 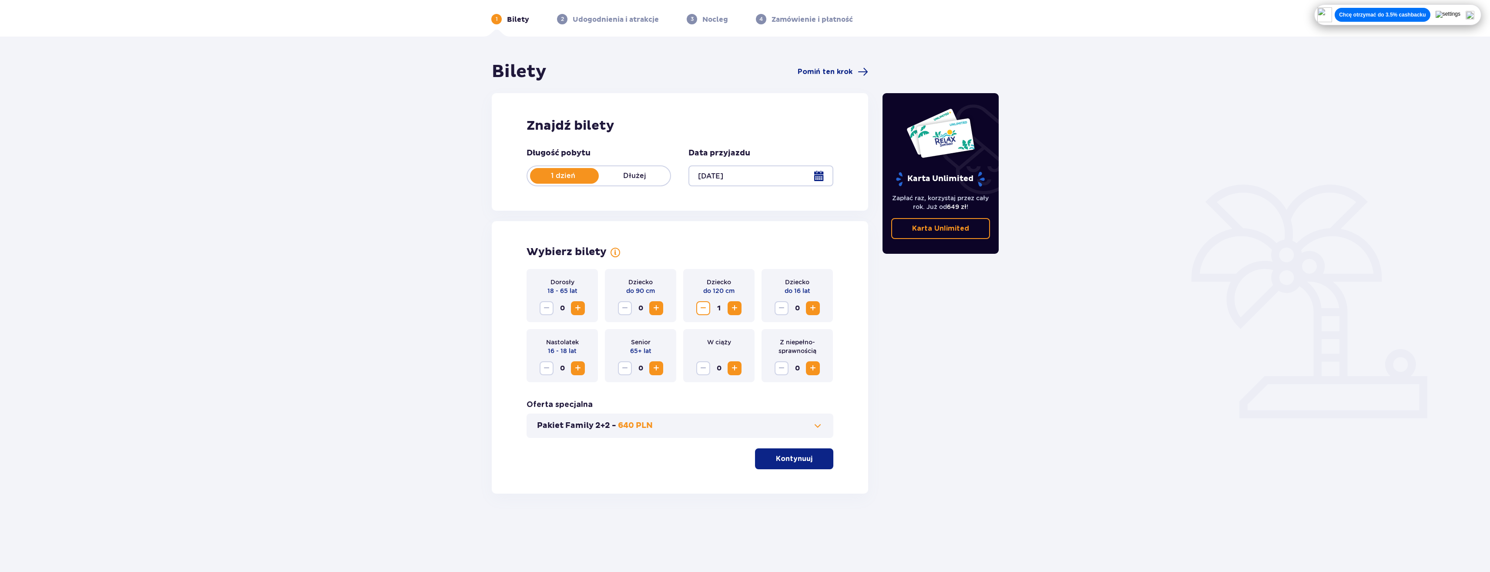 What do you see at coordinates (497, 19) in the screenshot?
I see `p: 1` at bounding box center [497, 19].